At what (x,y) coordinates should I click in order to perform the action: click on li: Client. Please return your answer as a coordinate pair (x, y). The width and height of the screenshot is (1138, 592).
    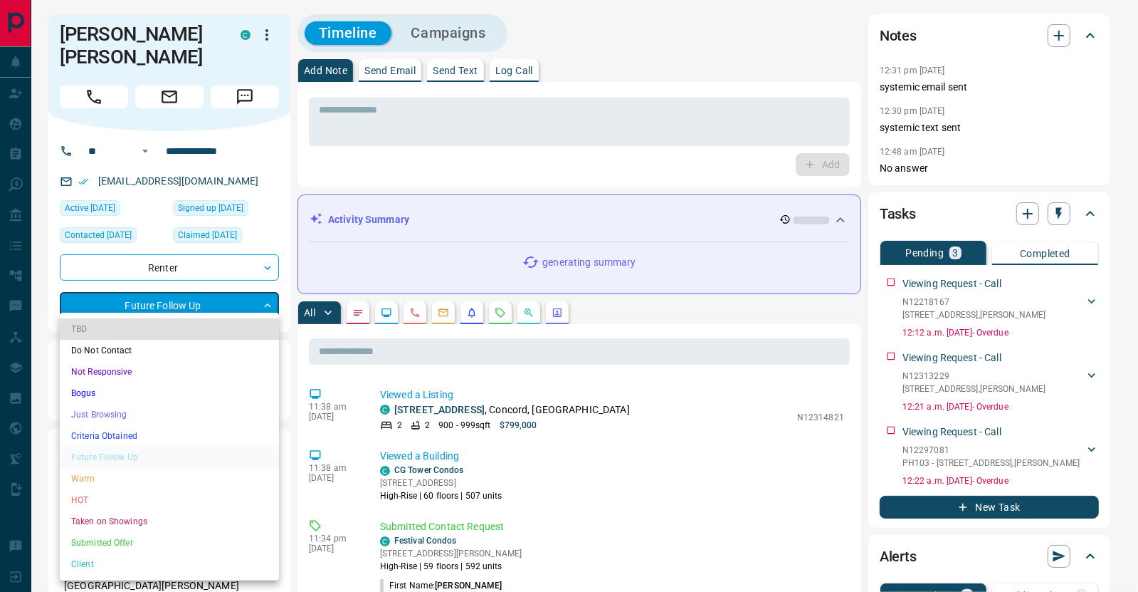
    Looking at the image, I should click on (169, 564).